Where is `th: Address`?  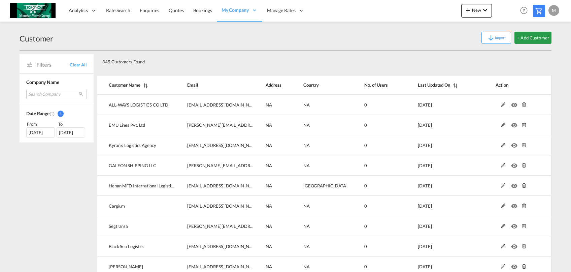
th: Address is located at coordinates (273, 85).